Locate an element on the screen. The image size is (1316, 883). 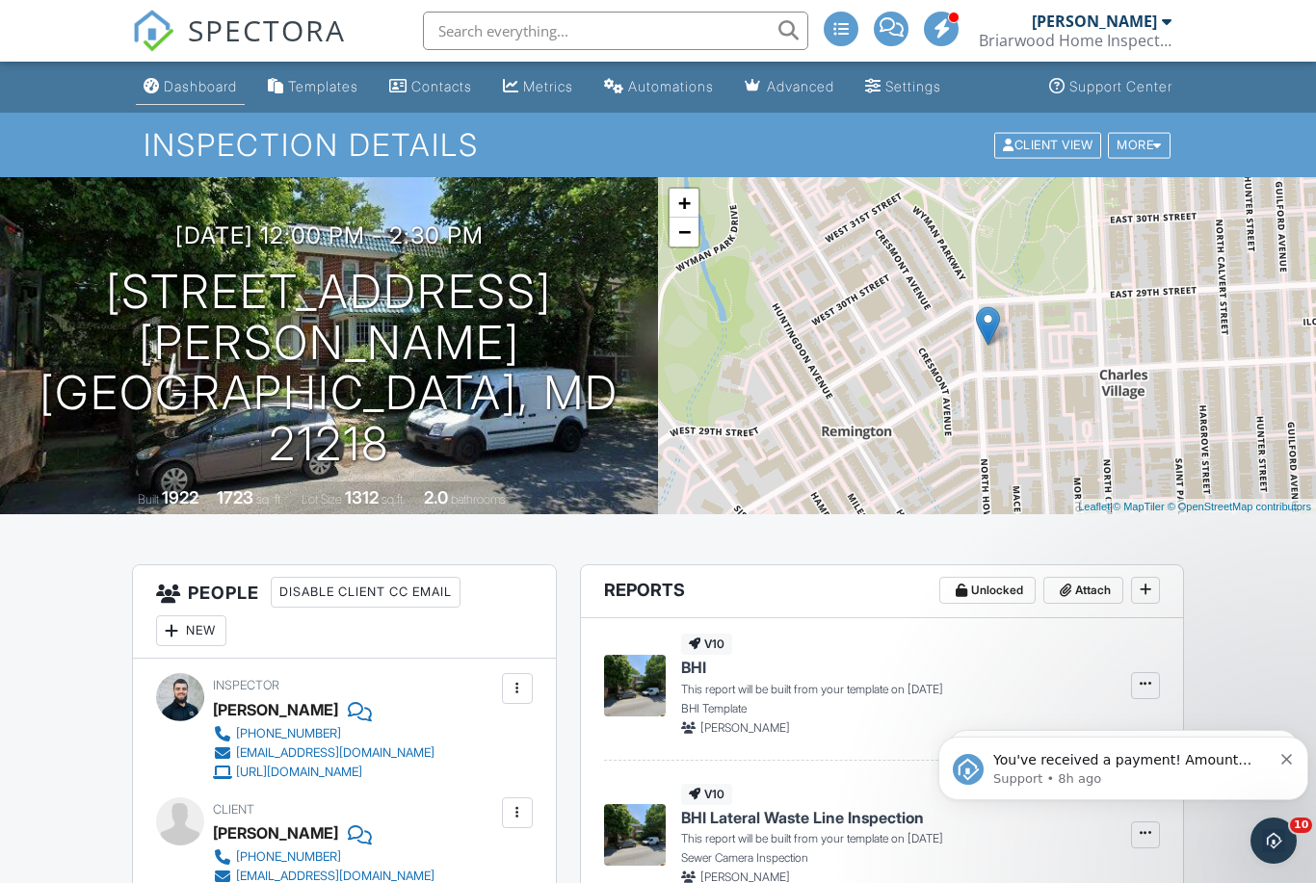
div: Advanced is located at coordinates (800, 86).